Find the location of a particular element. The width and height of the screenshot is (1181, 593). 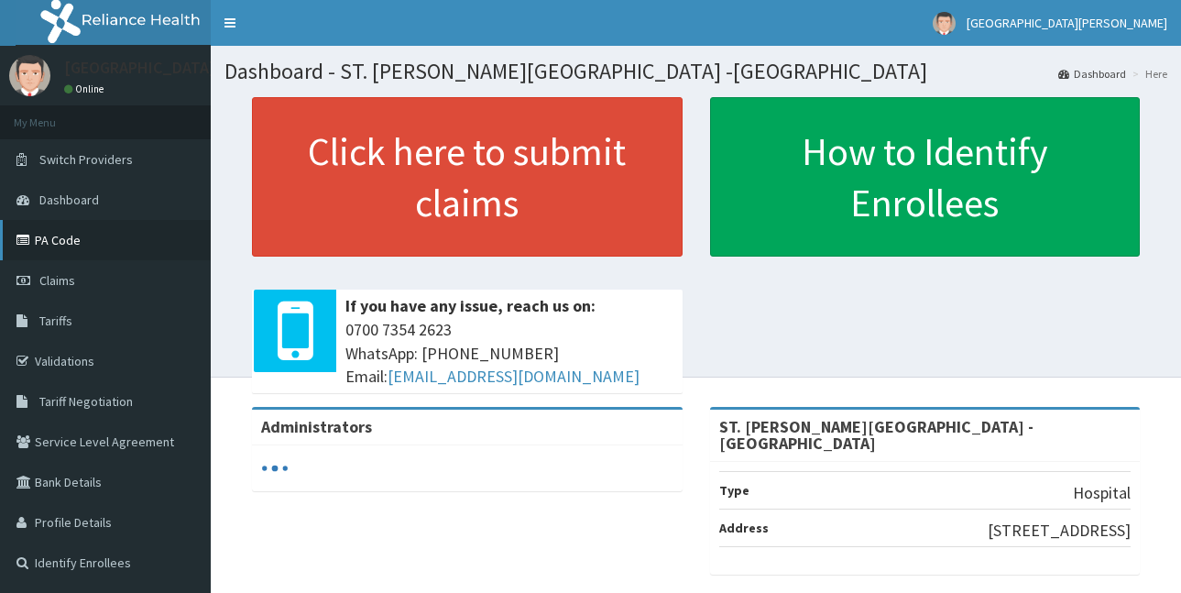

b: If you have any issue, reach us on: is located at coordinates (470, 305).